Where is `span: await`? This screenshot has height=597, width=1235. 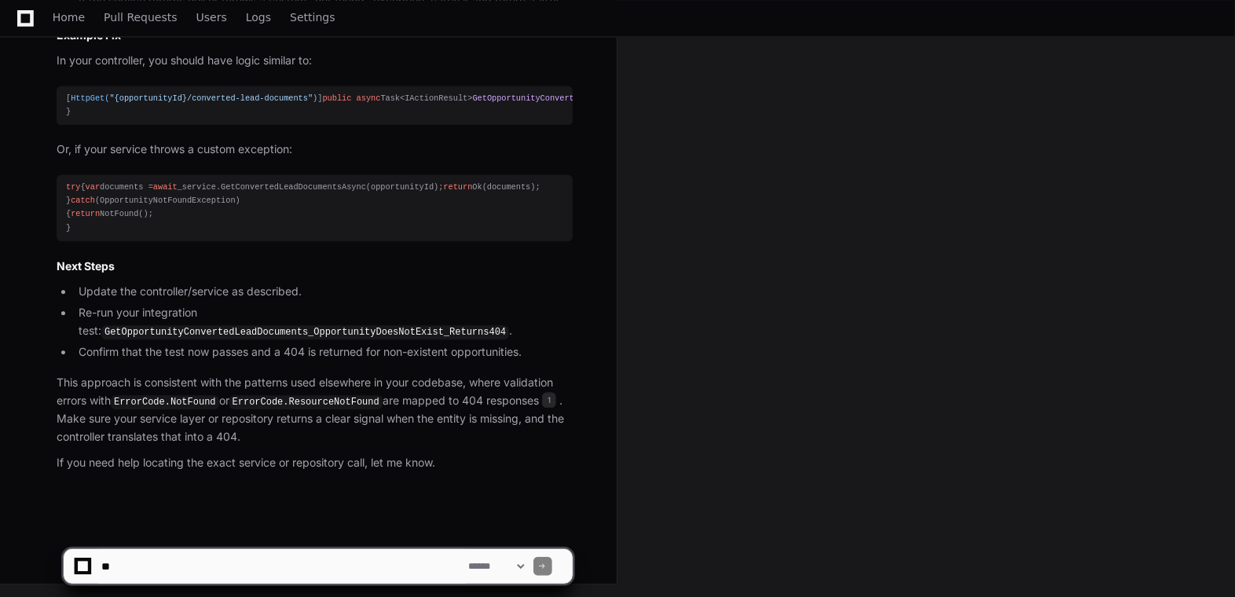
span: await is located at coordinates (165, 187).